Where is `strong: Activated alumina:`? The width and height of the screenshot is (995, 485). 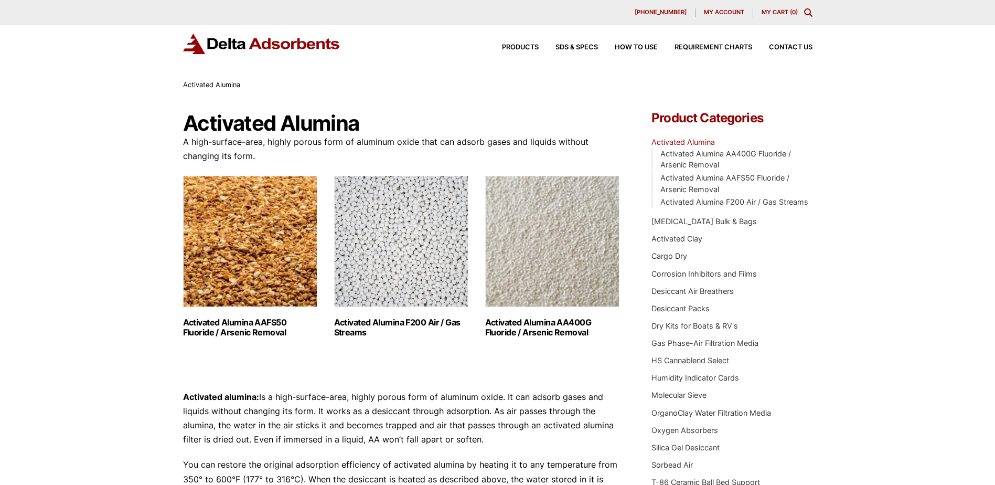 strong: Activated alumina: is located at coordinates (221, 397).